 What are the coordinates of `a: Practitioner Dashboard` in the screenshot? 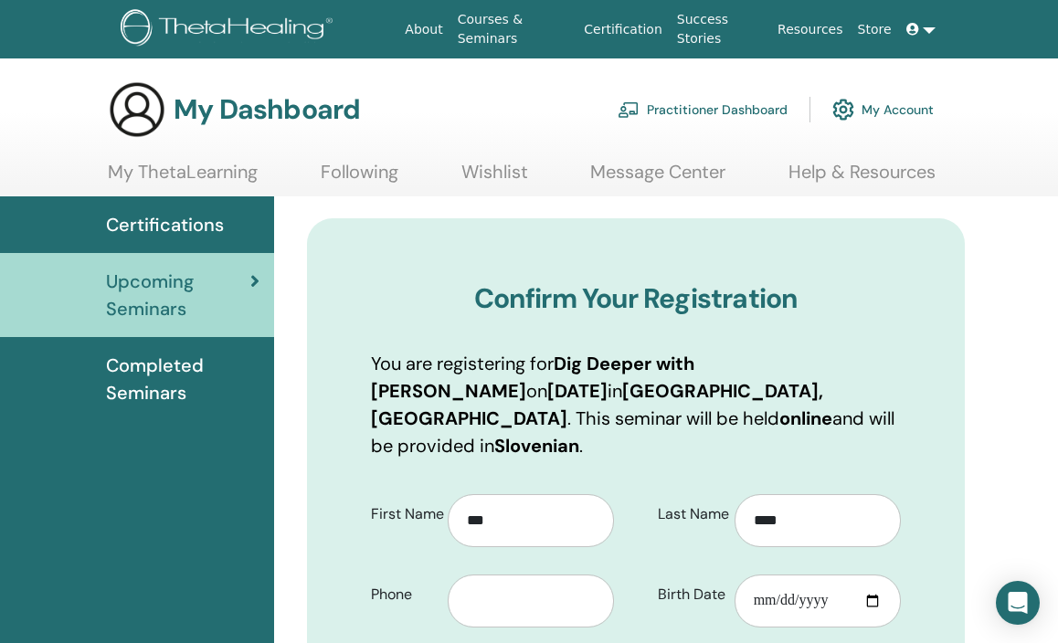 It's located at (703, 110).